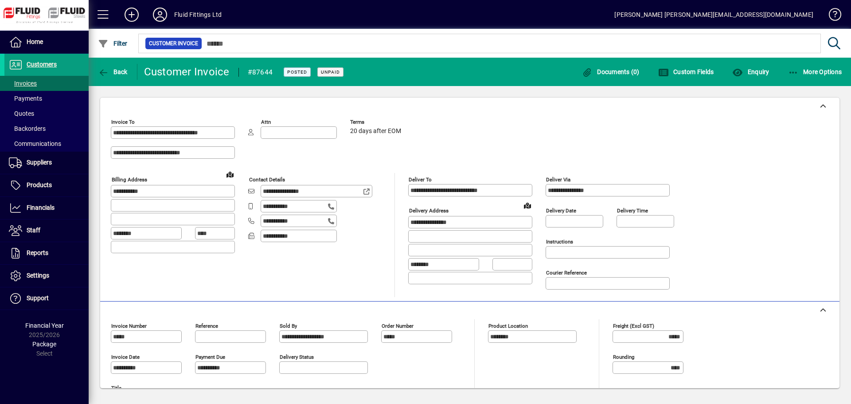 The width and height of the screenshot is (851, 404). I want to click on span: Suppliers, so click(39, 162).